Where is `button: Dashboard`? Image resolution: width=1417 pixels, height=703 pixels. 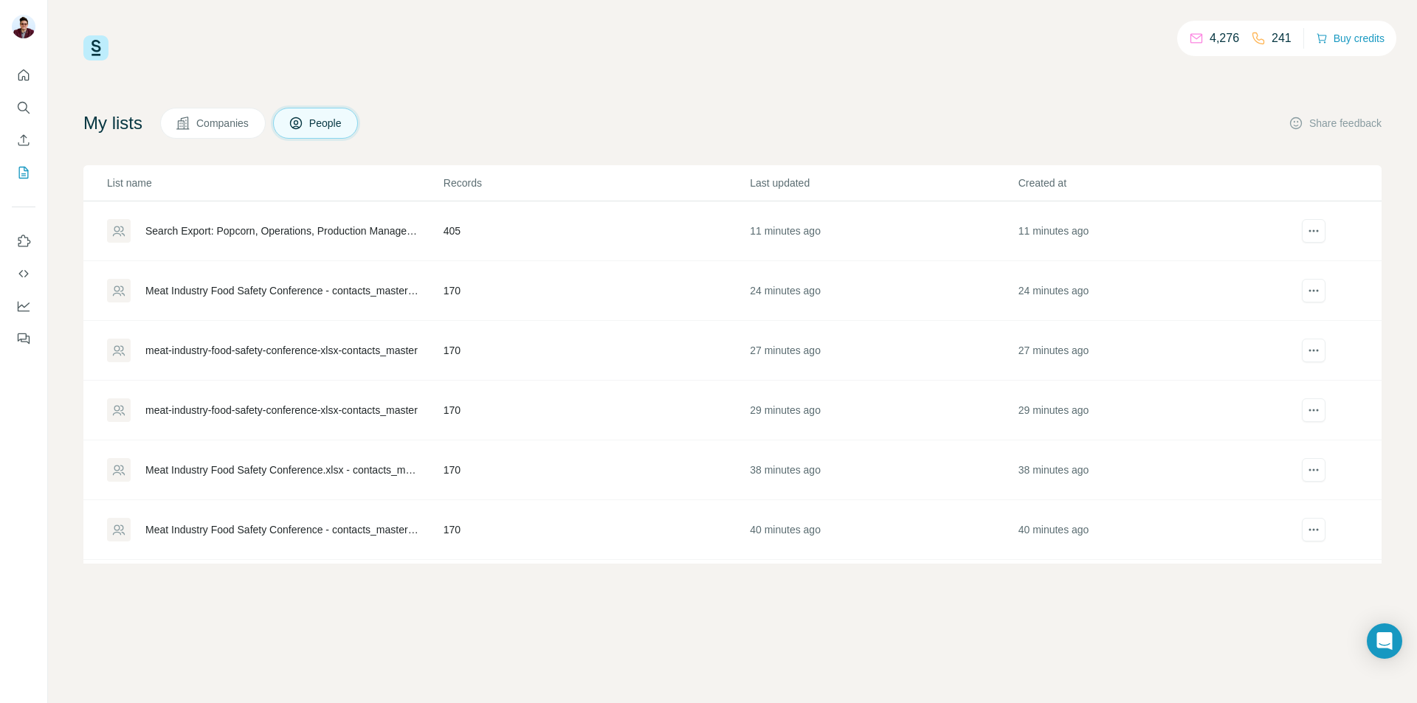
button: Dashboard is located at coordinates (24, 306).